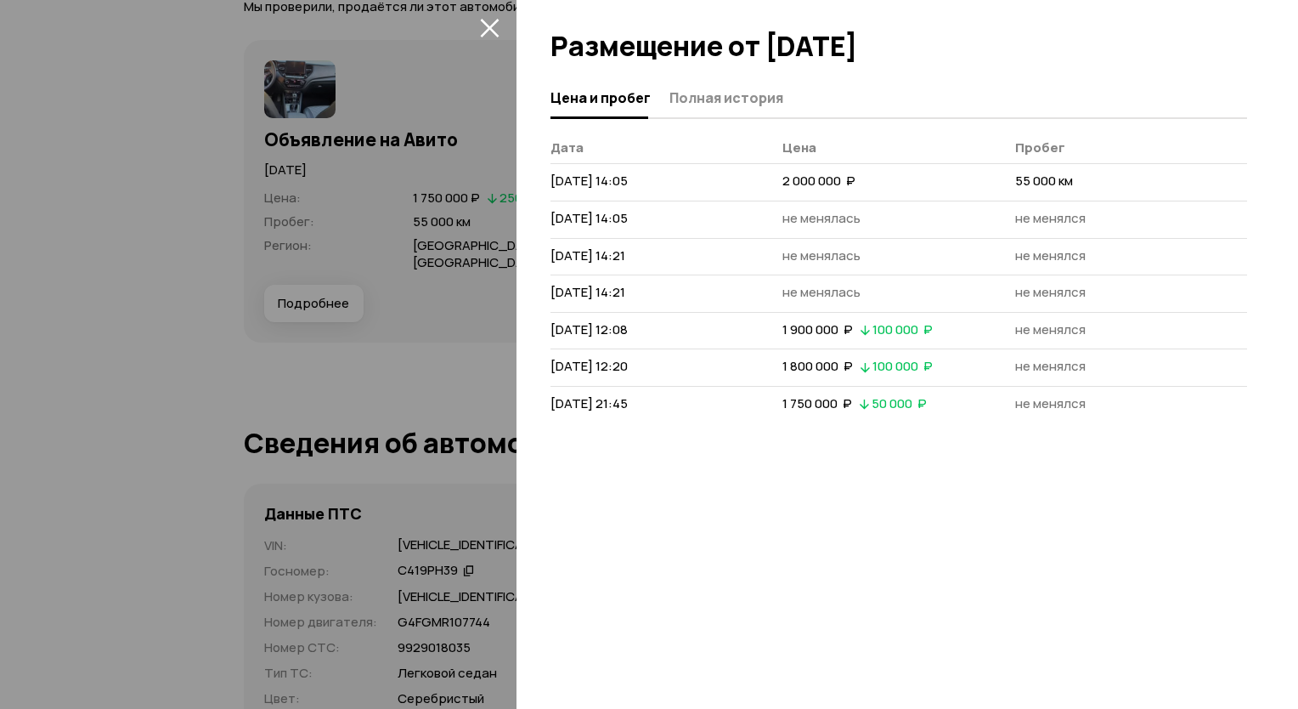  I want to click on button: закрыть, so click(489, 27).